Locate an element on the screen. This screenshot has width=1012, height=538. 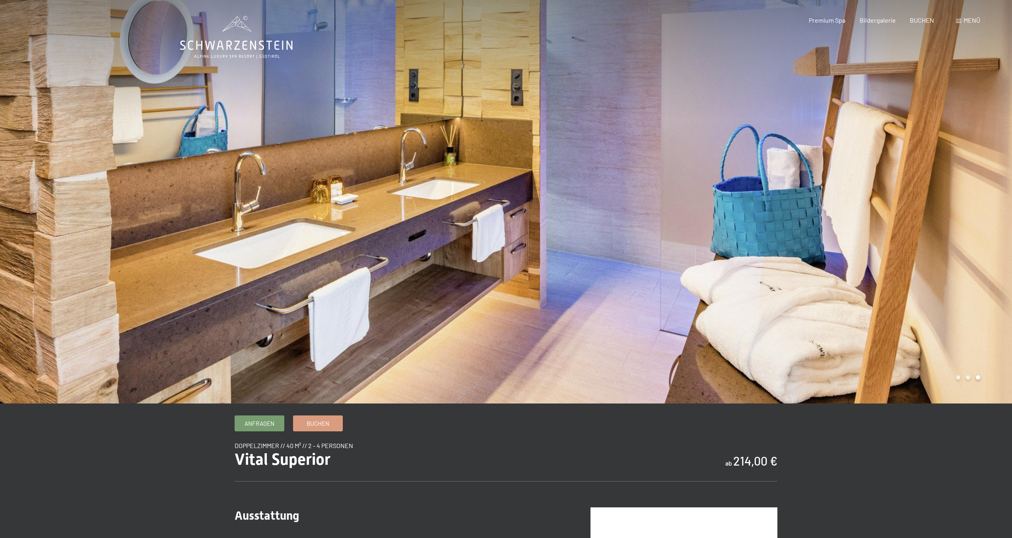
span: Anfragen is located at coordinates (259, 423).